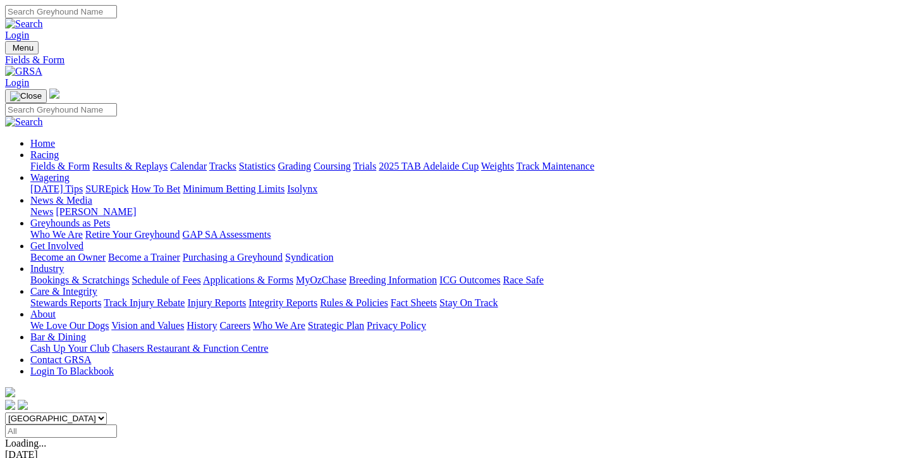 The image size is (901, 458). Describe the element at coordinates (61, 359) in the screenshot. I see `a: Contact GRSA` at that location.